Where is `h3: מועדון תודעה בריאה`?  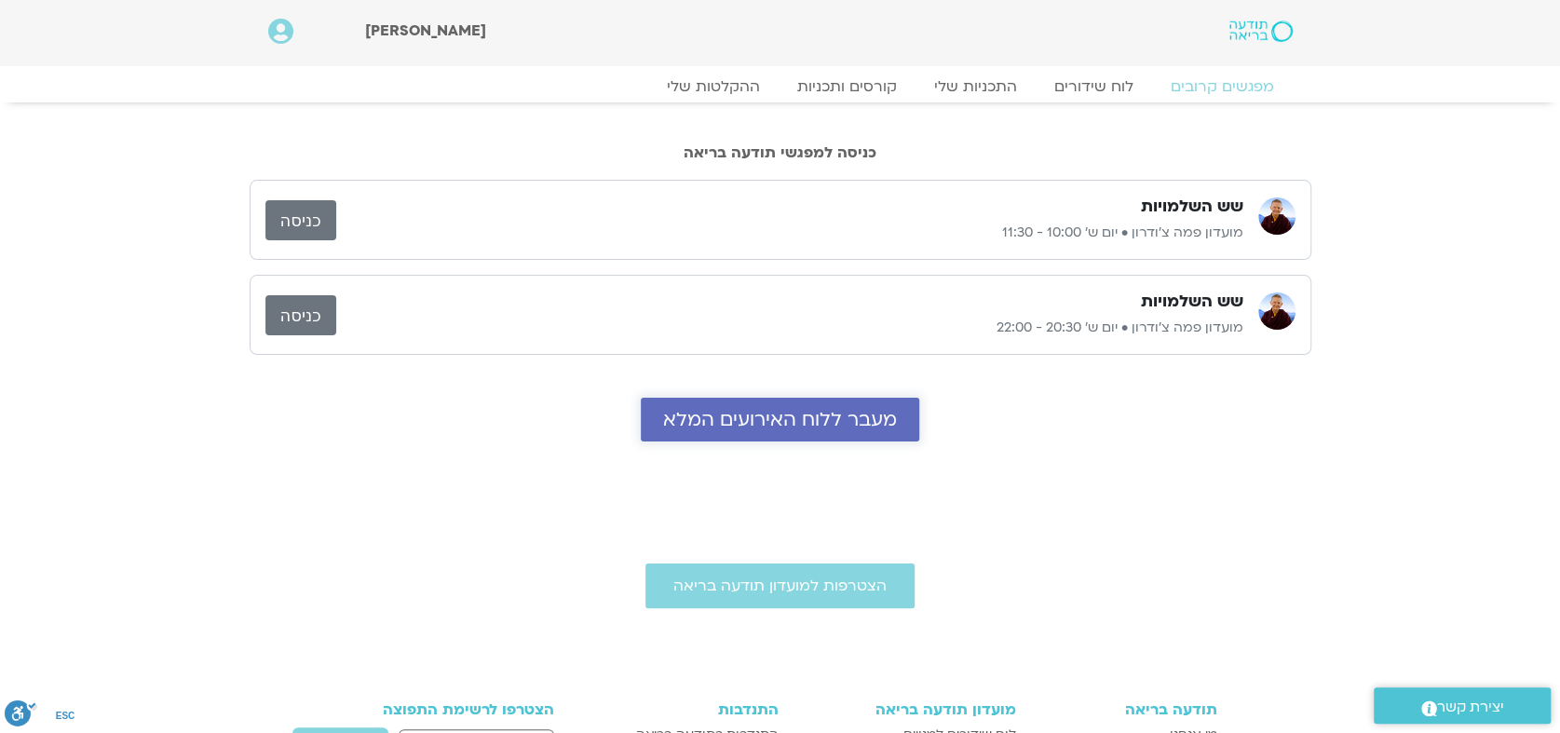
h3: מועדון תודעה בריאה is located at coordinates (906, 710).